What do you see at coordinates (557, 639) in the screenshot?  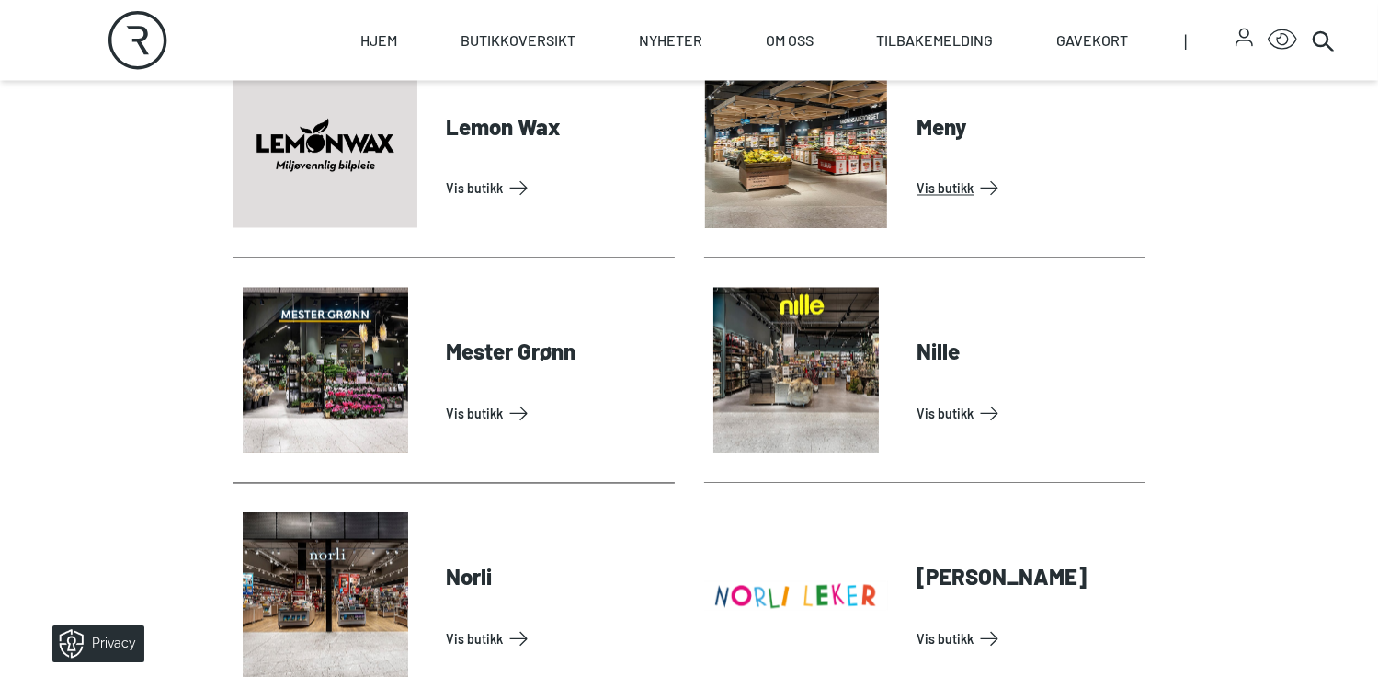 I see `a: Vis Butikk: Norli` at bounding box center [557, 639].